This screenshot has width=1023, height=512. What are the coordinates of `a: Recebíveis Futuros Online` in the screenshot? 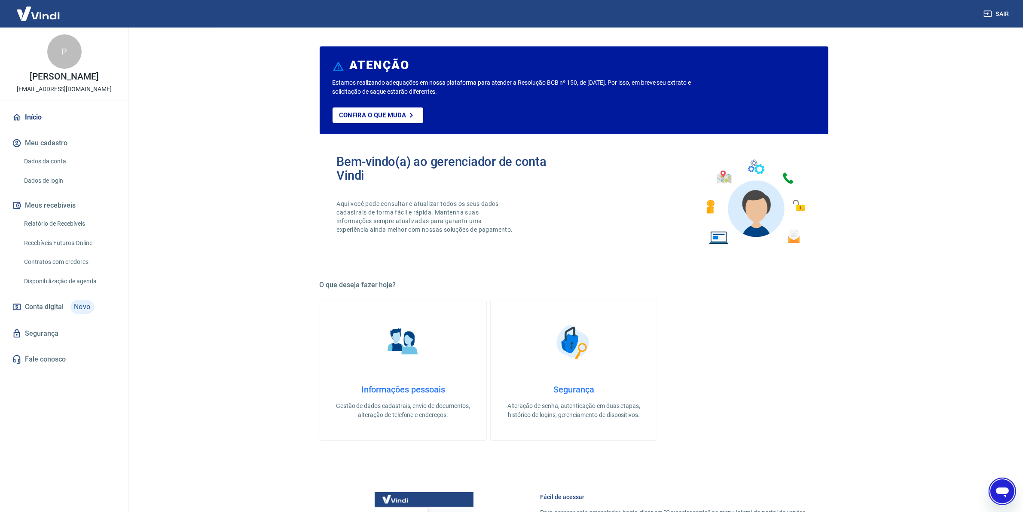 It's located at (69, 243).